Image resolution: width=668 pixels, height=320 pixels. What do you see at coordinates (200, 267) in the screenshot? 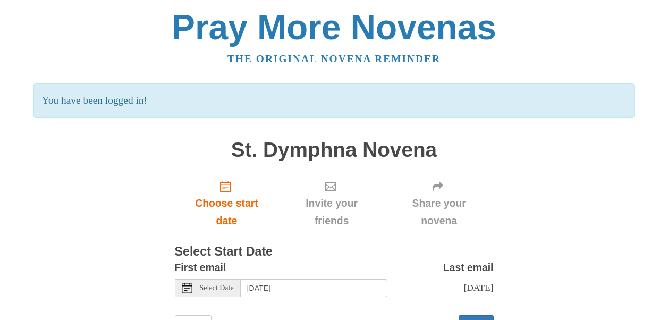
I see `label: First email` at bounding box center [200, 267].